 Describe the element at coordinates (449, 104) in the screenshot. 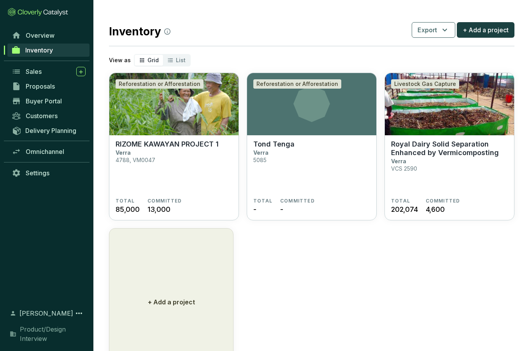

I see `img: Royal Dairy Solid Separation Enhanced by Vermicomposting` at that location.